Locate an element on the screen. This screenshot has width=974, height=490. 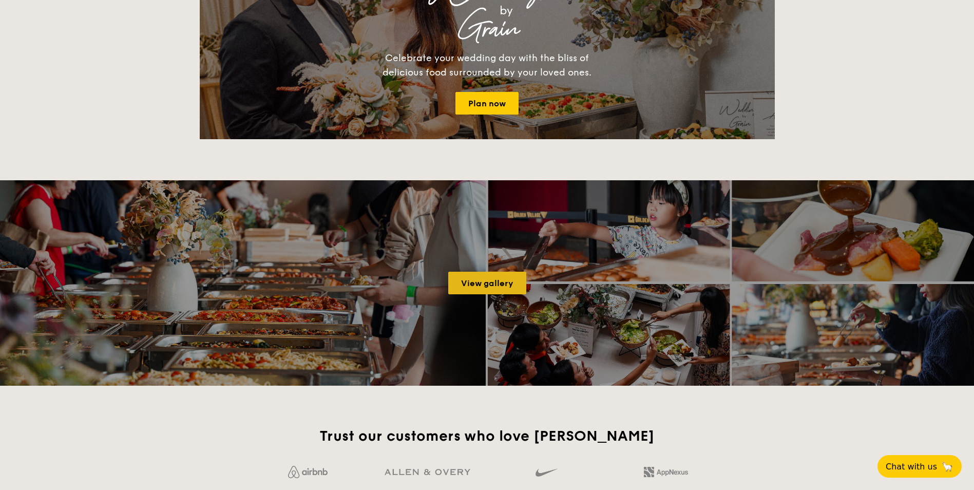
img: Jf4Dw0UUCKFd4aYAAAAASUVORK5CYII= is located at coordinates (307, 472).